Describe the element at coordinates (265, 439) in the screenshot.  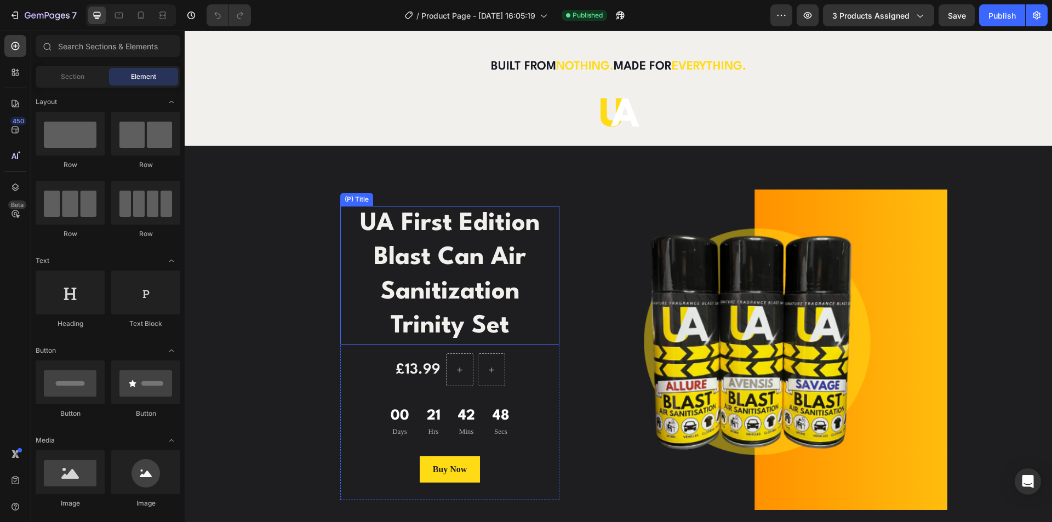
I see `button: Buy Now` at that location.